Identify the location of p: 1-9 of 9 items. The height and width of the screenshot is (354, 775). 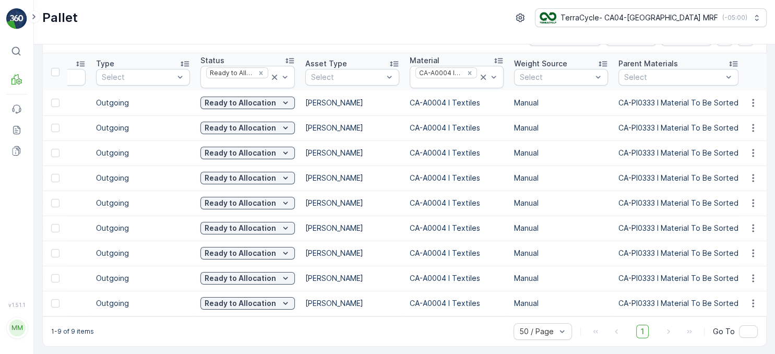
(73, 331).